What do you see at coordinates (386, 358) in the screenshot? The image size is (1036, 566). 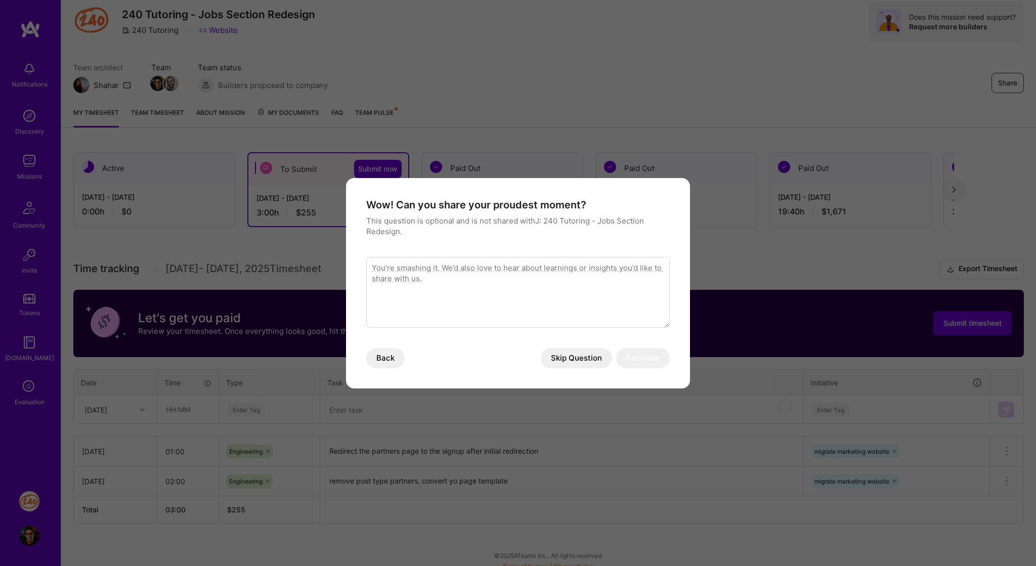 I see `button: Back` at bounding box center [386, 358].